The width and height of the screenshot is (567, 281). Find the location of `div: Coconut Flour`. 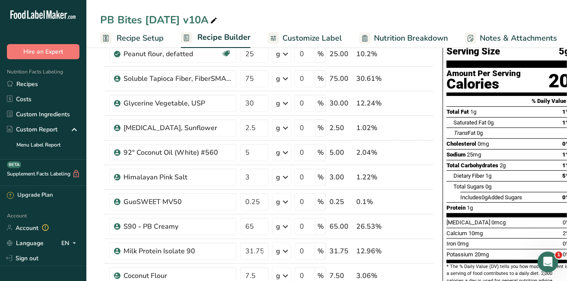

div: Coconut Flour is located at coordinates (178, 276).